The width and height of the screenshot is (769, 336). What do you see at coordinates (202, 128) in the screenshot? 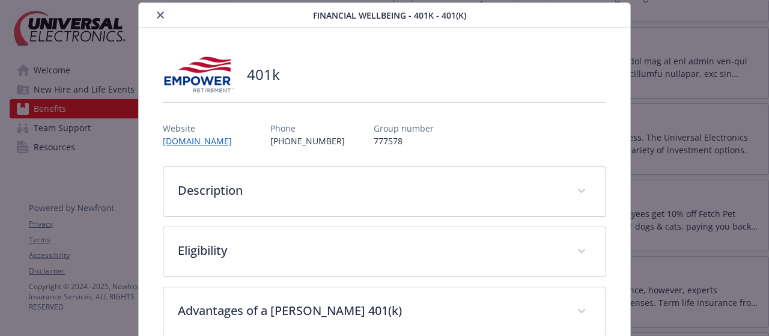
I see `p: Website` at bounding box center [202, 128].